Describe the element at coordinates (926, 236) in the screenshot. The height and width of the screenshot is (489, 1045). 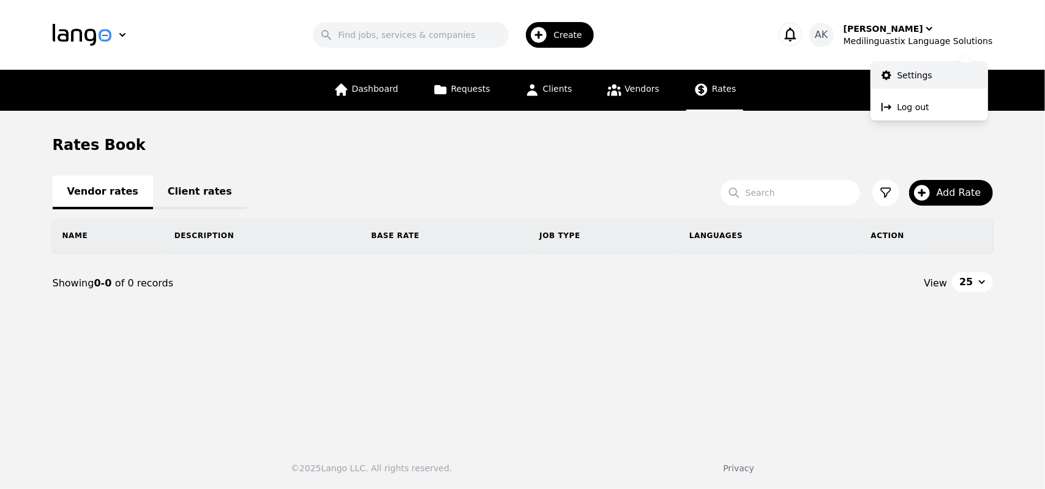
I see `th: Action` at that location.